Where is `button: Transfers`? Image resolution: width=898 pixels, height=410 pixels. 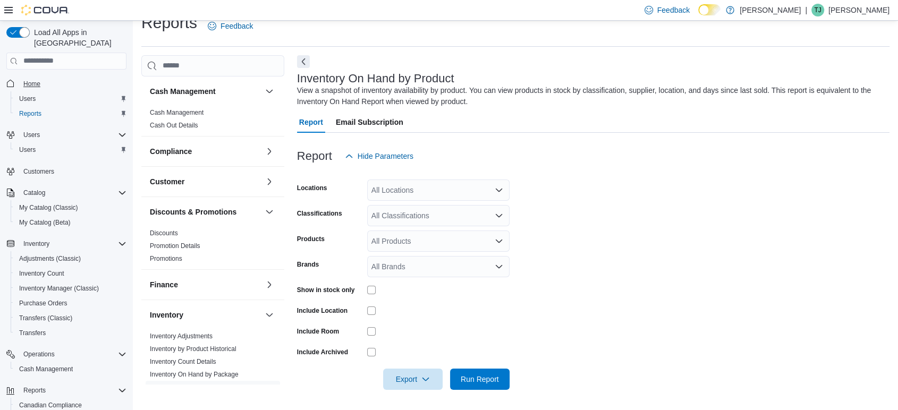 button: Transfers is located at coordinates (71, 333).